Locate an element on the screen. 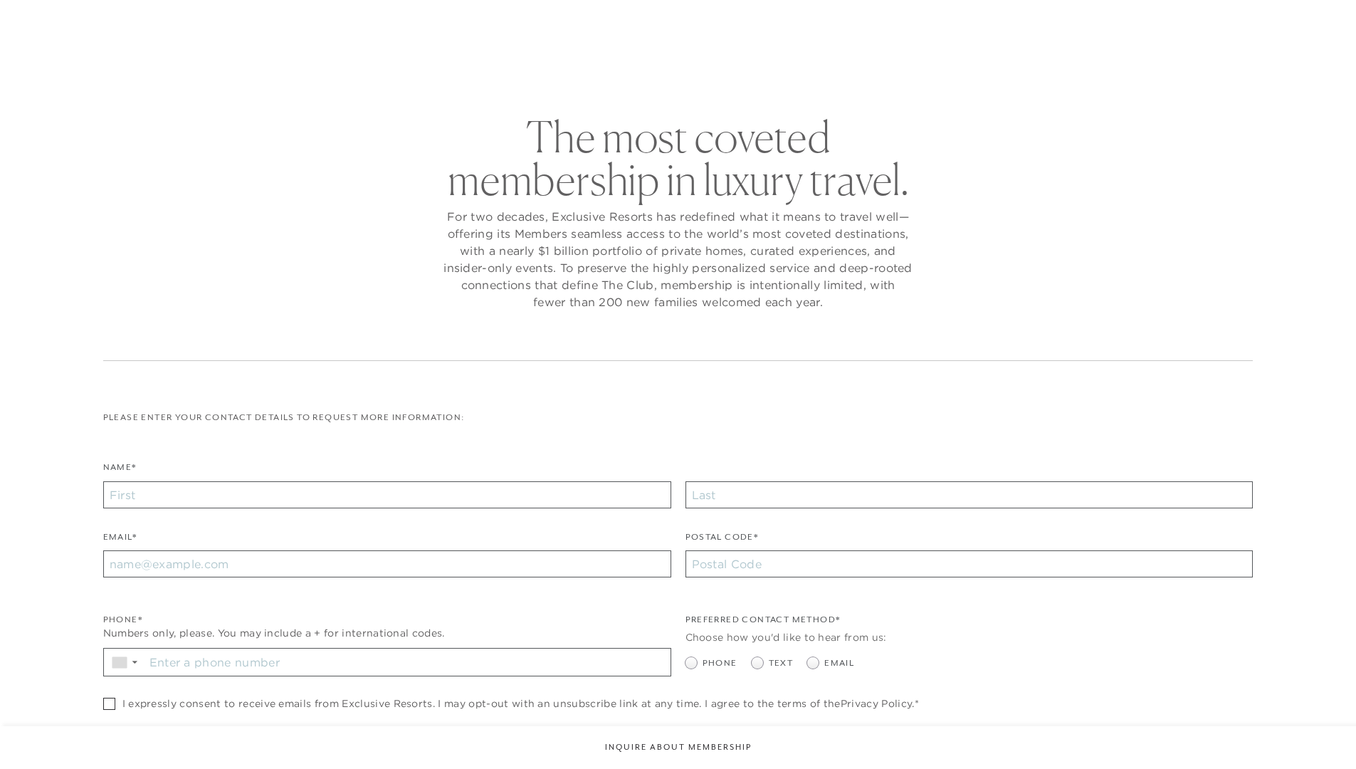 The image size is (1356, 769). input: name@example.com is located at coordinates (387, 564).